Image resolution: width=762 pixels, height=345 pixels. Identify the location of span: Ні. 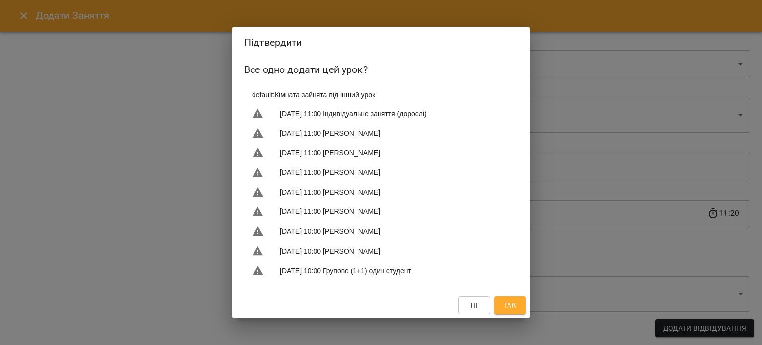
(474, 305).